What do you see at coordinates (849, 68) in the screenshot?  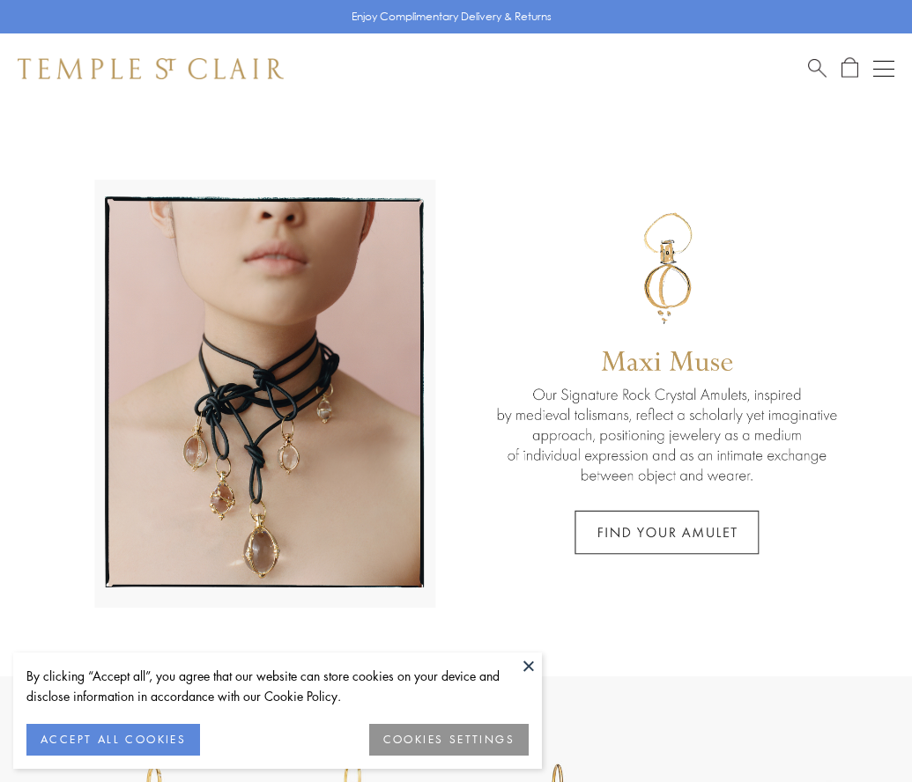 I see `a: Open Shopping Bag` at bounding box center [849, 68].